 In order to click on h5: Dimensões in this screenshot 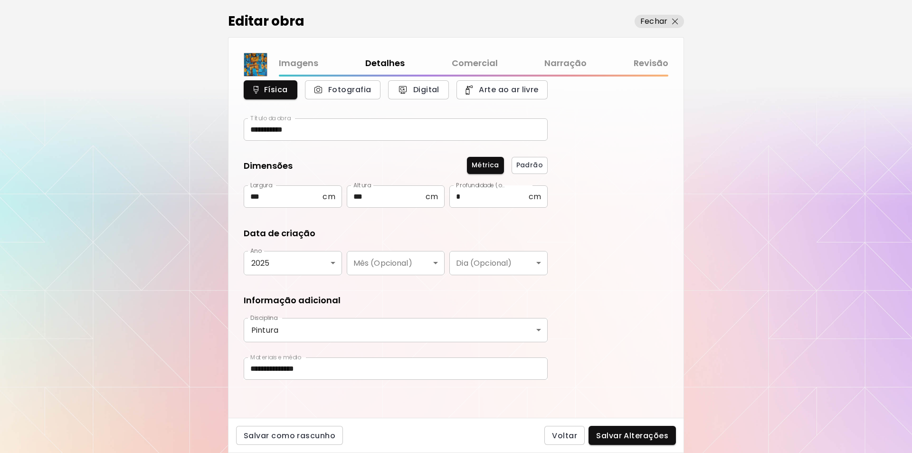, I will do `click(268, 167)`.